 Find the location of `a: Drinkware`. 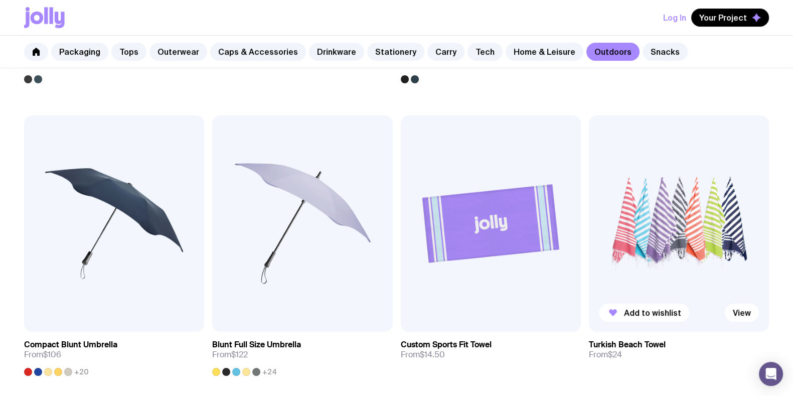

a: Drinkware is located at coordinates (337, 52).